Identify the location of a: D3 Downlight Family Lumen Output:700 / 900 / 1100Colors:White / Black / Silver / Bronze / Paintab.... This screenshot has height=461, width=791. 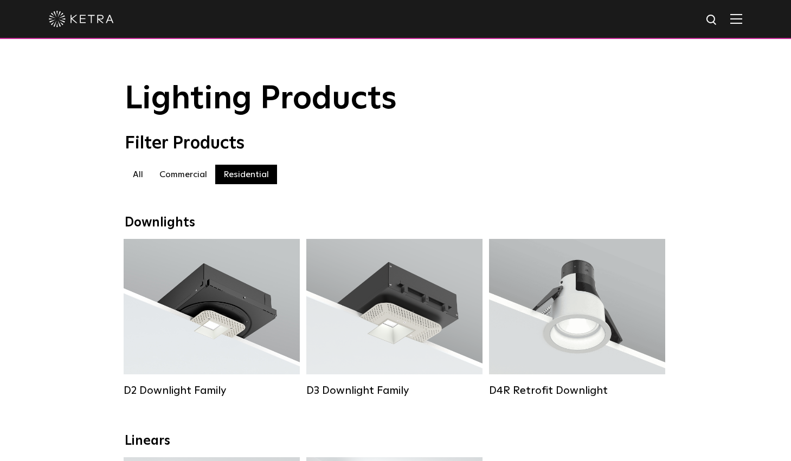
(394, 318).